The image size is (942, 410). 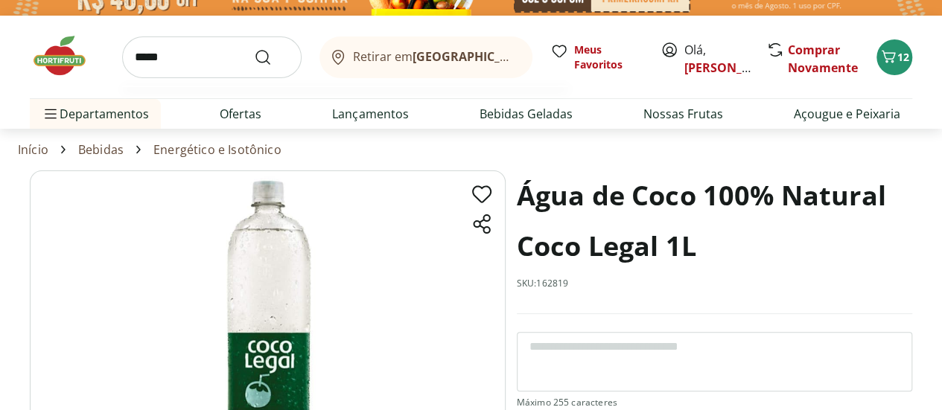 What do you see at coordinates (370, 114) in the screenshot?
I see `a: Lançamentos` at bounding box center [370, 114].